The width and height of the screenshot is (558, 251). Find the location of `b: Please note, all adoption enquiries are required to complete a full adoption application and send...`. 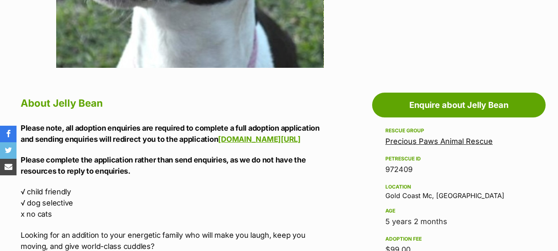

b: Please note, all adoption enquiries are required to complete a full adoption application and send... is located at coordinates (170, 133).